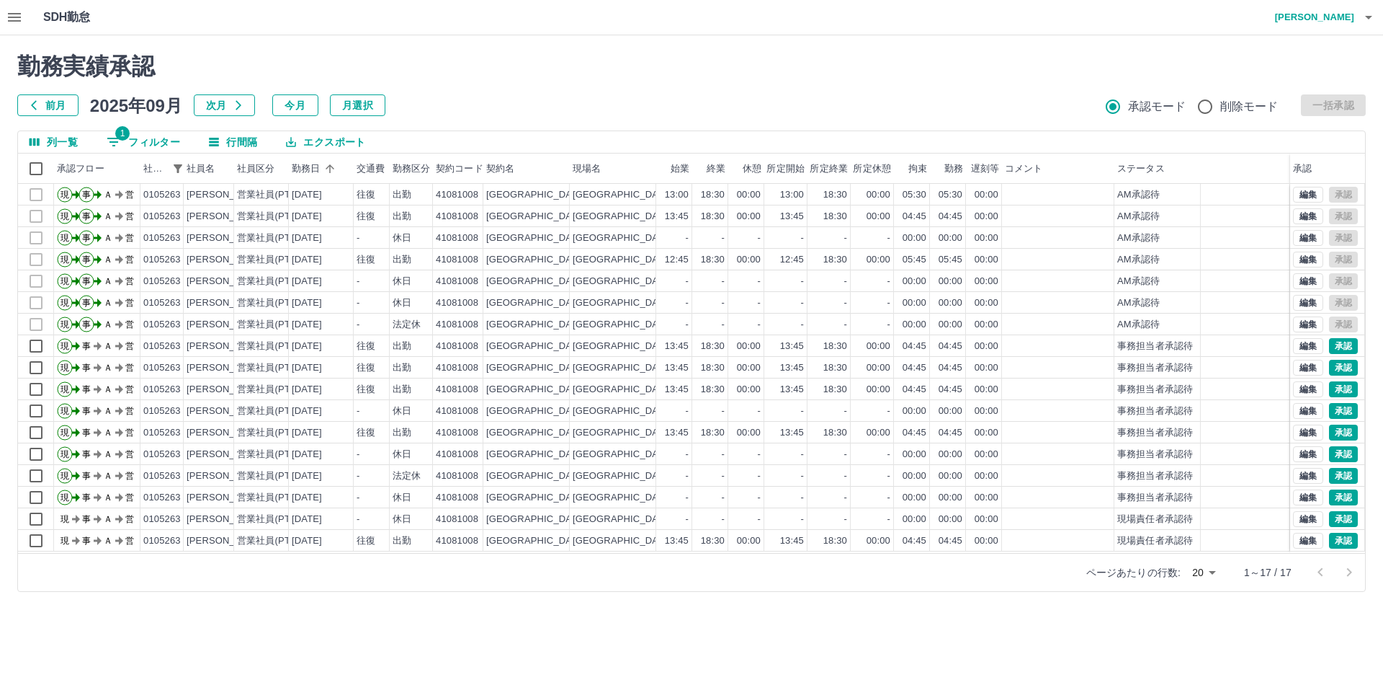  Describe the element at coordinates (912, 169) in the screenshot. I see `div: 拘束` at that location.